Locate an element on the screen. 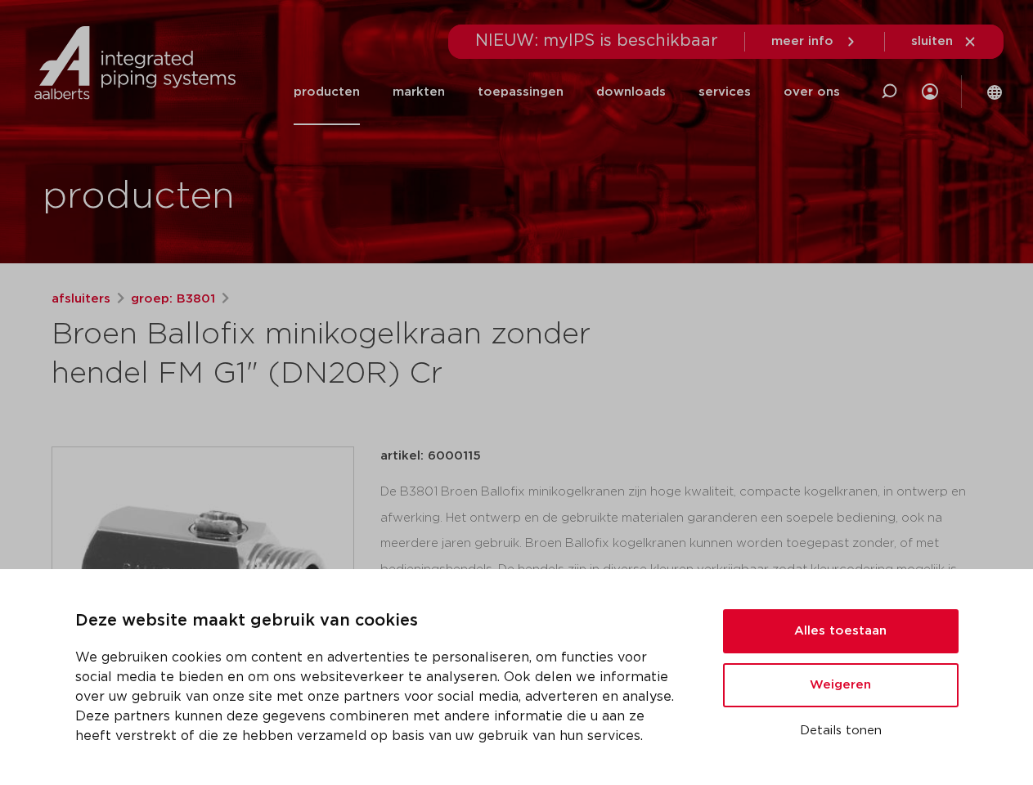 This screenshot has height=785, width=1033. p: We gebruiken cookies om content en advertenties te personaliseren, om functies voor social media ... is located at coordinates (380, 697).